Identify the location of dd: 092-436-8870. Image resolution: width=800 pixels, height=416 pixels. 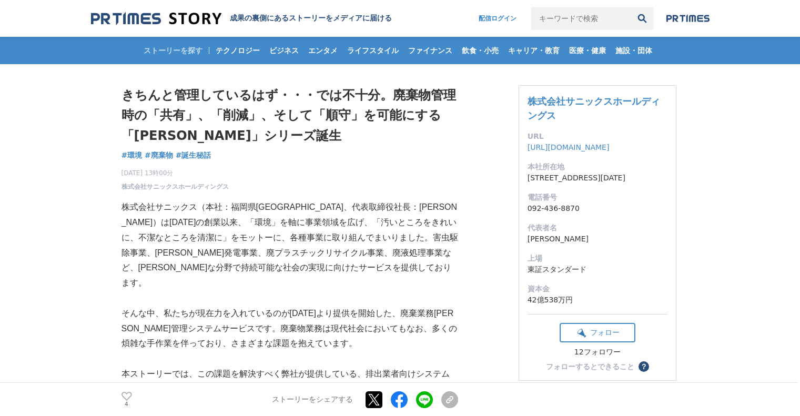
(597, 208).